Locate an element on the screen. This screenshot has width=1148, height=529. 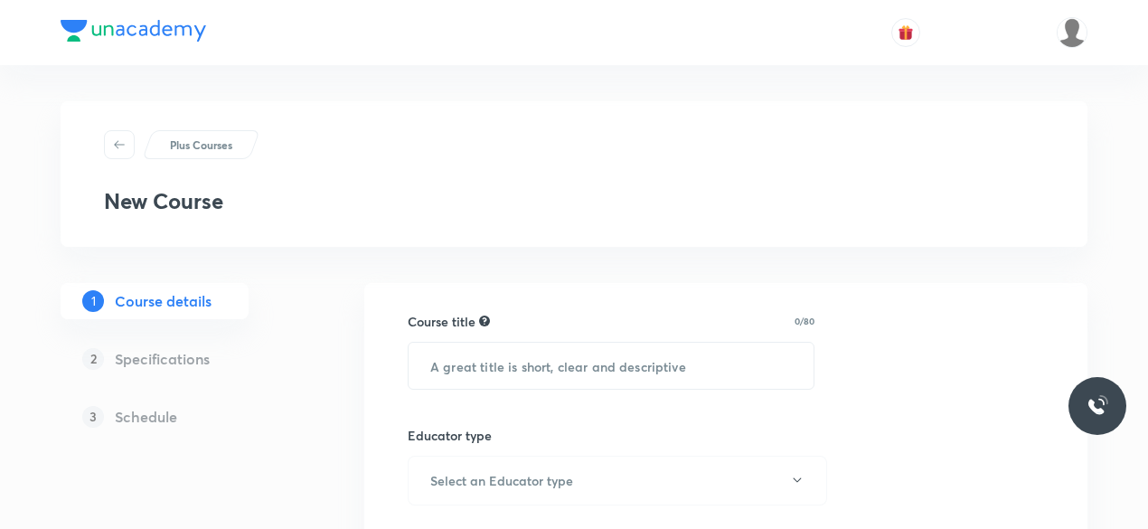
h3: New Course is located at coordinates (164, 201).